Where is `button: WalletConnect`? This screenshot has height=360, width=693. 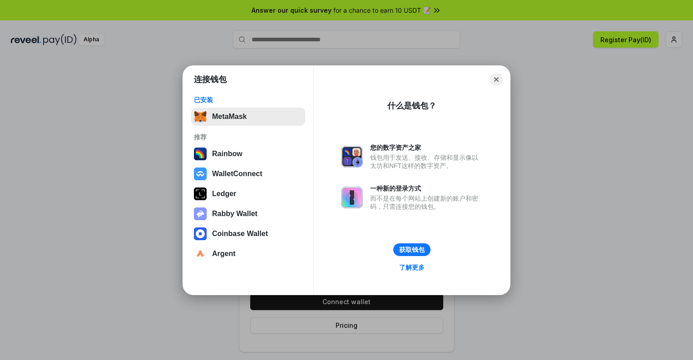
button: WalletConnect is located at coordinates (248, 174).